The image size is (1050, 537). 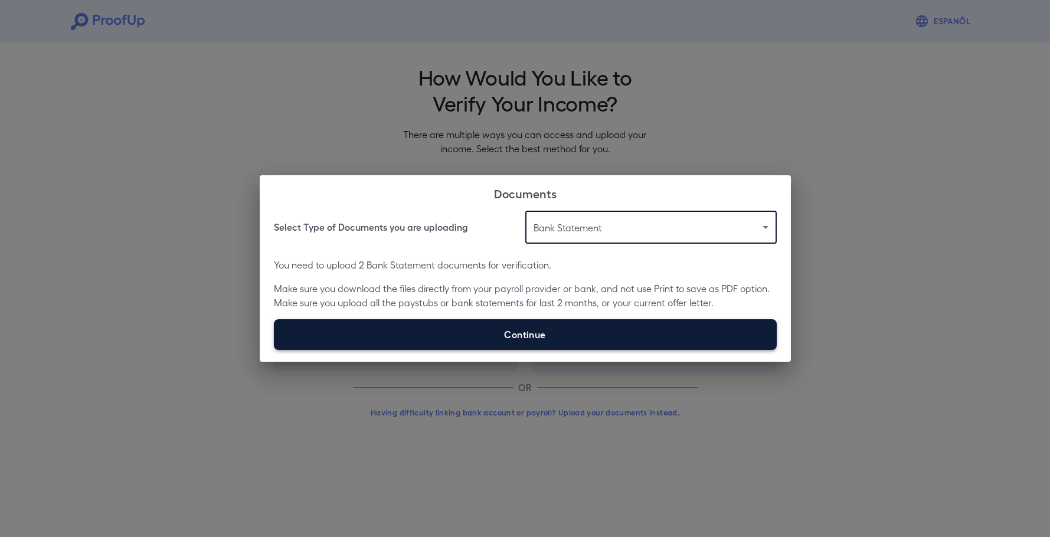 What do you see at coordinates (525, 335) in the screenshot?
I see `label: Continue` at bounding box center [525, 335].